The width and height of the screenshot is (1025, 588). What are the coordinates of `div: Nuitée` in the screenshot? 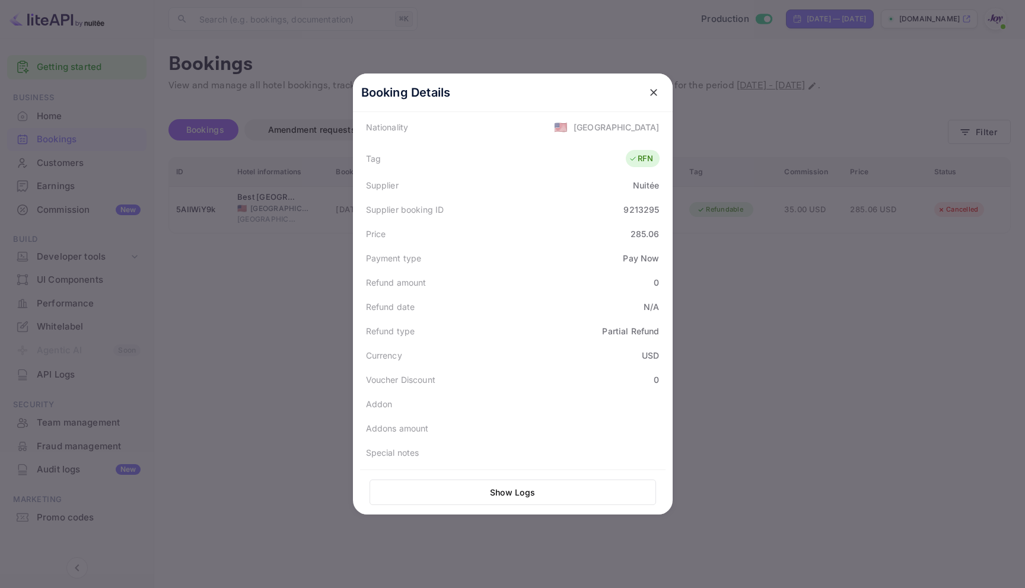 It's located at (646, 185).